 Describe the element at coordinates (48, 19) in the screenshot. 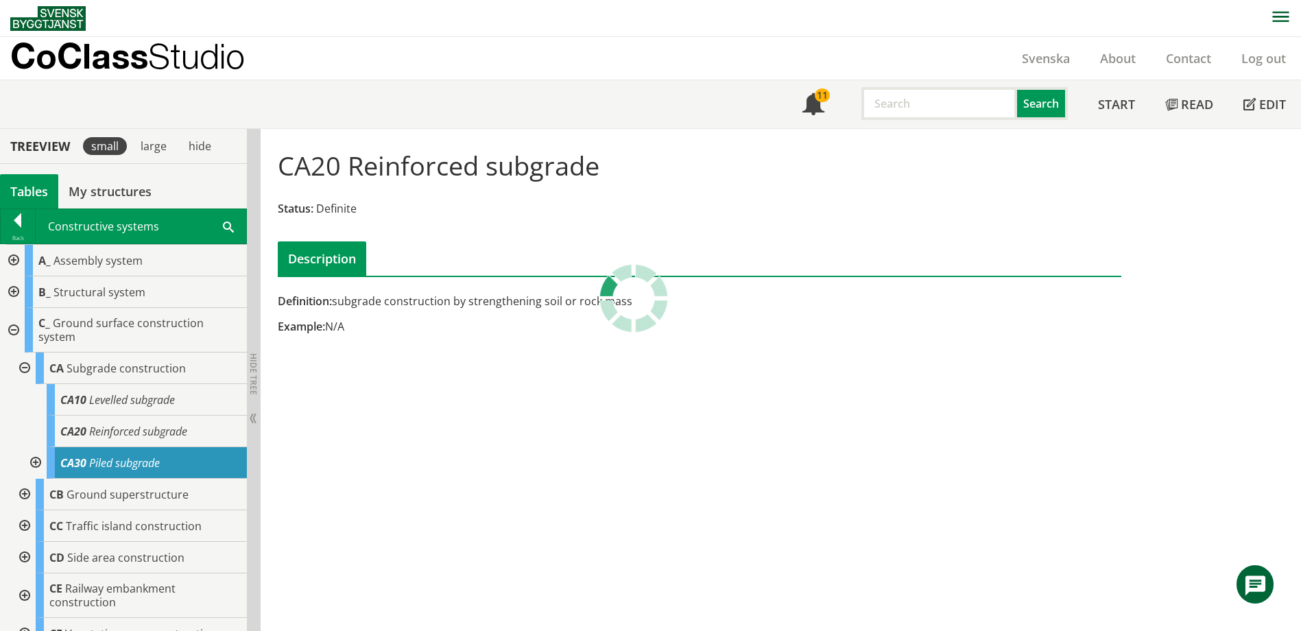

I see `img: Svensk Byggtjänst` at that location.